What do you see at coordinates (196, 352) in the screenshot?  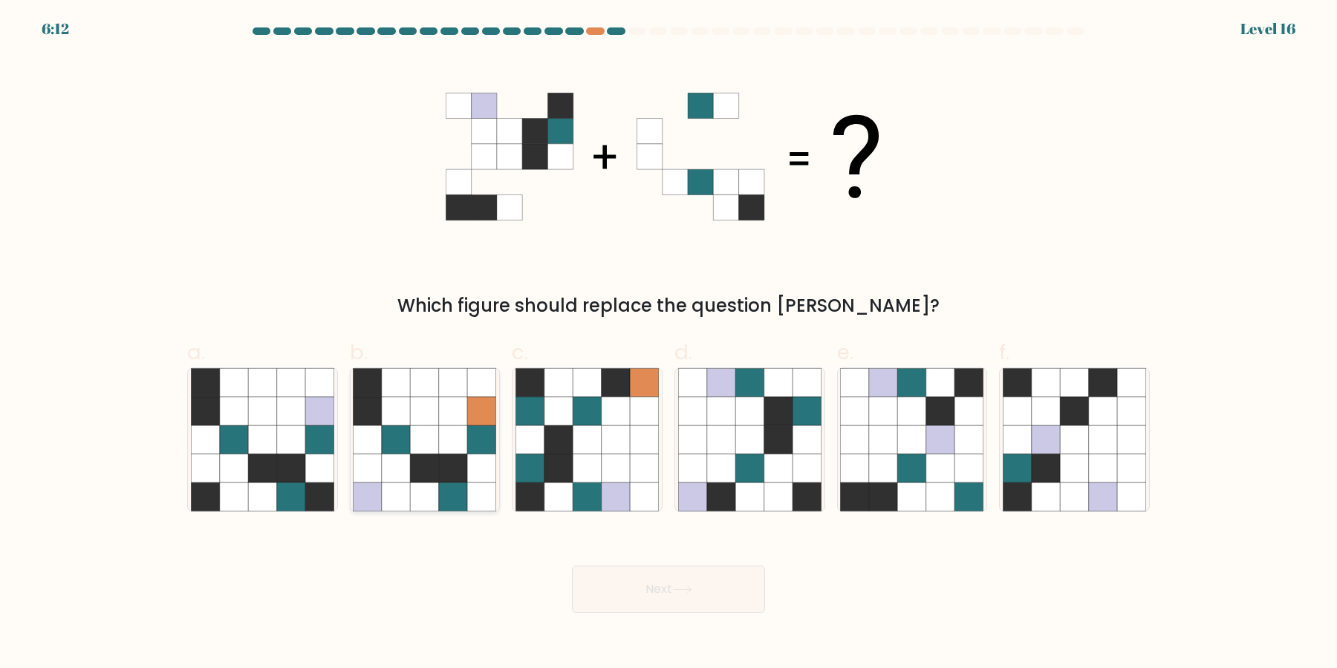 I see `span: a.` at bounding box center [196, 352].